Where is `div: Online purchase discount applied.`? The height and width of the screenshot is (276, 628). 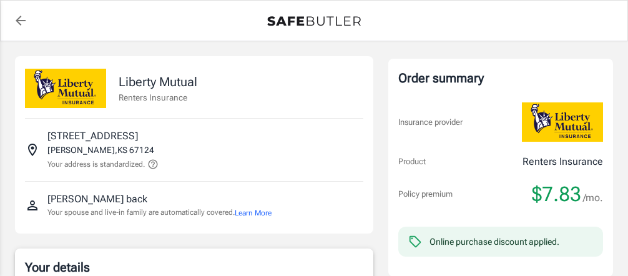 div: Online purchase discount applied. is located at coordinates (494, 241).